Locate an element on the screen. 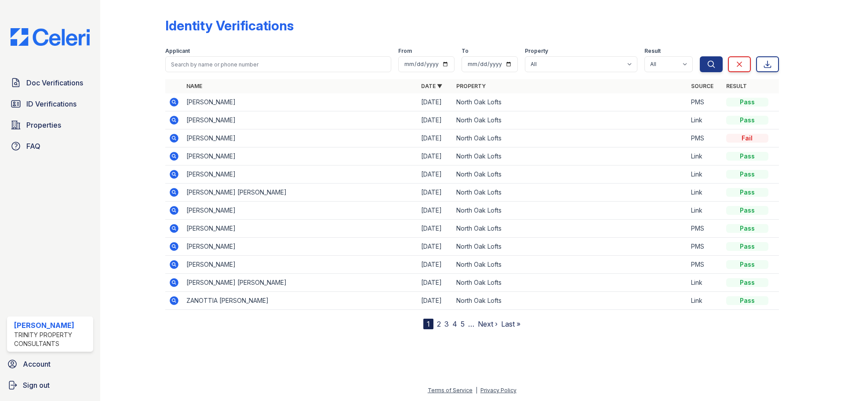  a: 2 is located at coordinates (439, 324).